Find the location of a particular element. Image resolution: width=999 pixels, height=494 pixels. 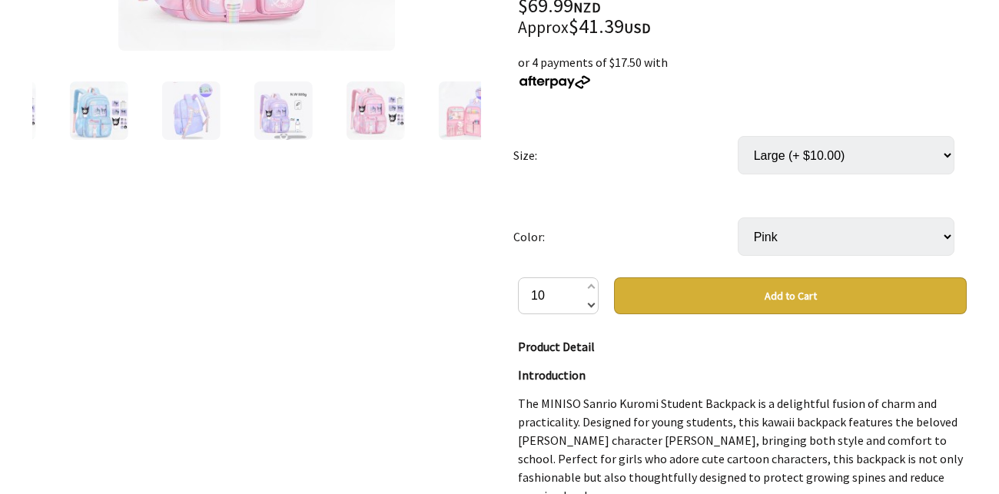

img: Afterpay is located at coordinates (555, 82).